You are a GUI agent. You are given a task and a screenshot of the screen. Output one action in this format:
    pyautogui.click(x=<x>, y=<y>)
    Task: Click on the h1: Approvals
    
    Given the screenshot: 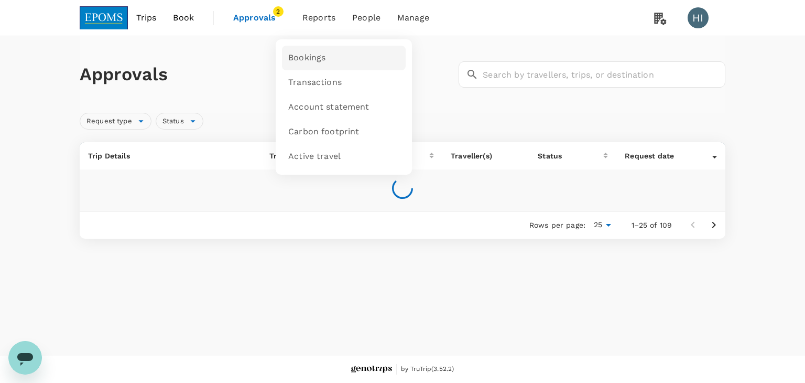 What is the action you would take?
    pyautogui.click(x=267, y=74)
    